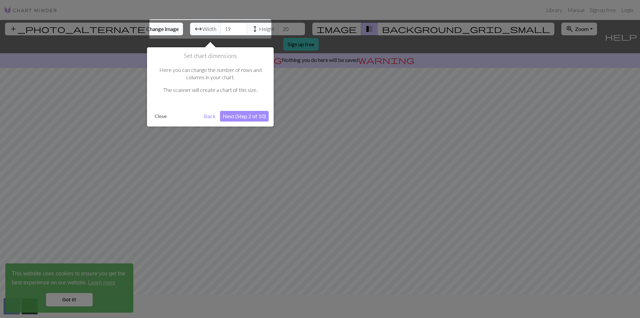 Image resolution: width=640 pixels, height=318 pixels. Describe the element at coordinates (210, 87) in the screenshot. I see `div: Set chart dimensions` at that location.